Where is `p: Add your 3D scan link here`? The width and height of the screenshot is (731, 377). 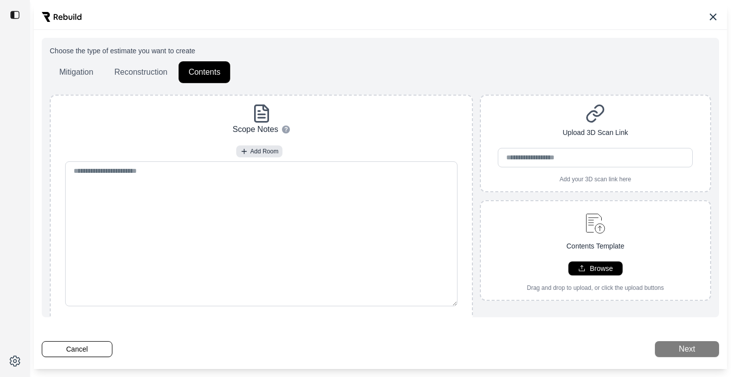
p: Add your 3D scan link here is located at coordinates (595, 179).